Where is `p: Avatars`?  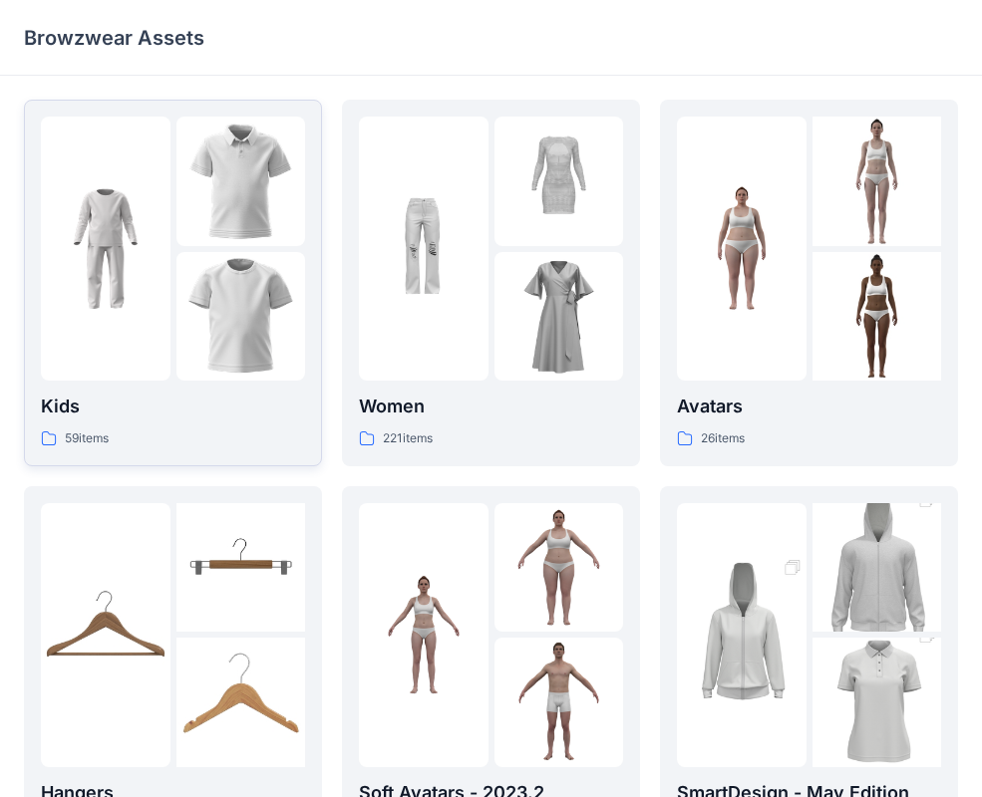 p: Avatars is located at coordinates (808, 407).